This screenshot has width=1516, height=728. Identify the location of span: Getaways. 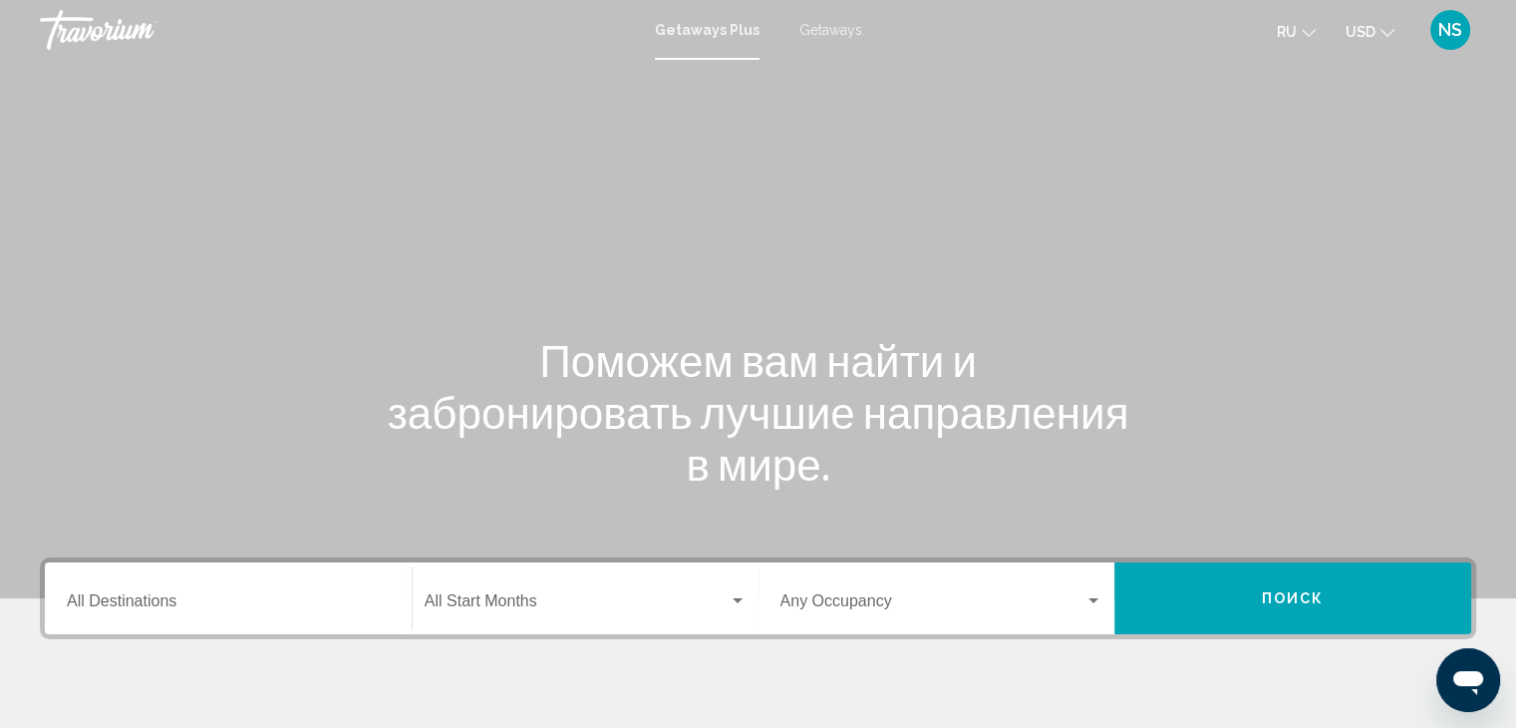
(830, 30).